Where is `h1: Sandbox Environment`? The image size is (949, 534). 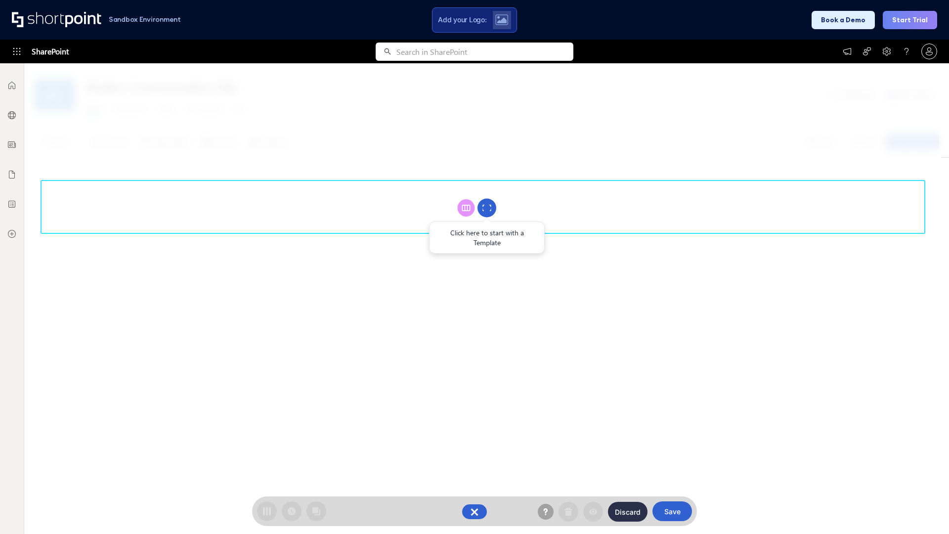 h1: Sandbox Environment is located at coordinates (145, 19).